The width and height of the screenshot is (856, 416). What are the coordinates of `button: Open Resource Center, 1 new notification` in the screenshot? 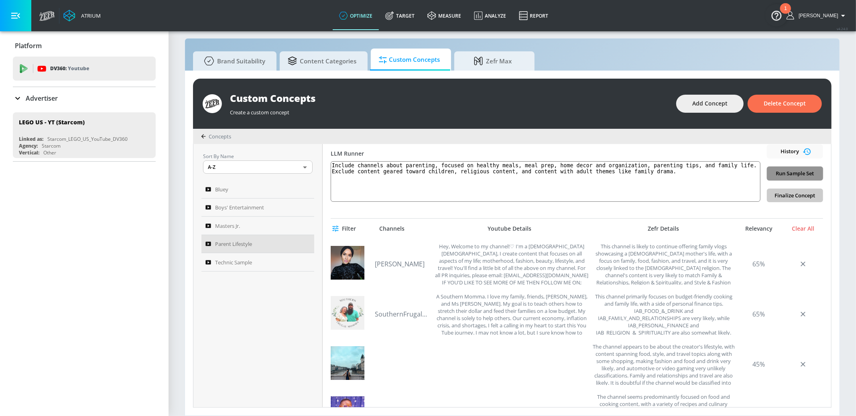 It's located at (777, 15).